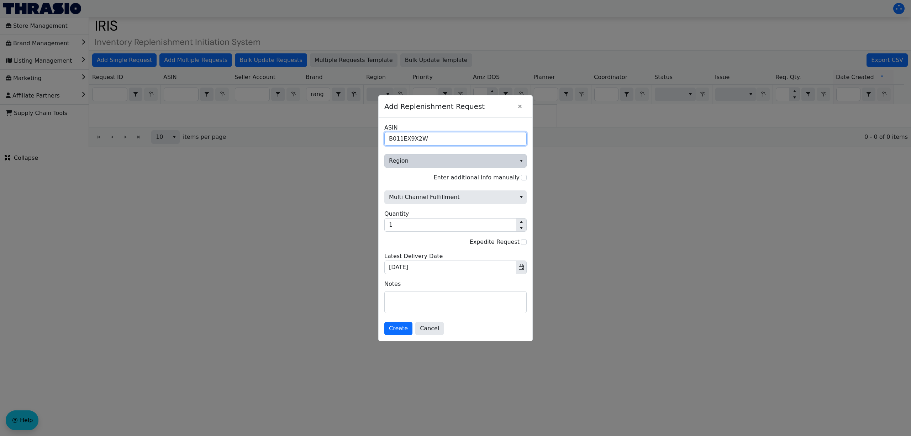  What do you see at coordinates (430, 329) in the screenshot?
I see `span: Cancel` at bounding box center [430, 329].